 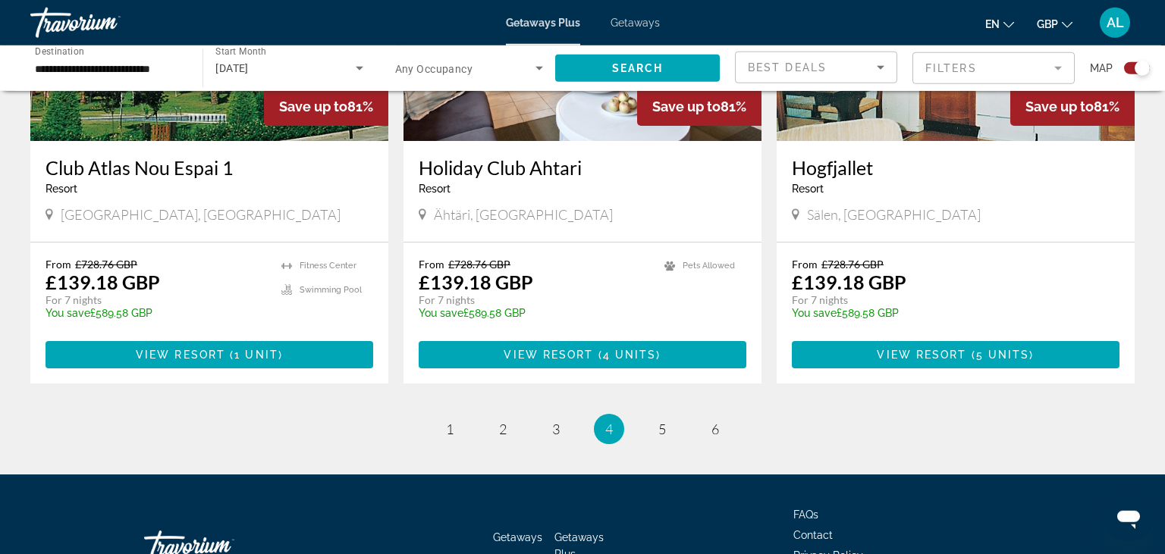 What do you see at coordinates (503, 429) in the screenshot?
I see `span: 2` at bounding box center [503, 429].